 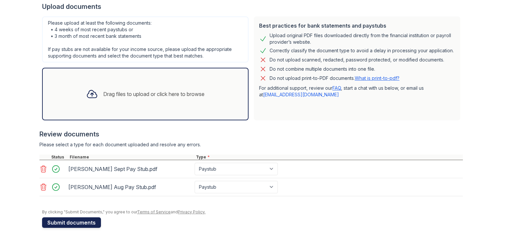 What do you see at coordinates (145, 39) in the screenshot?
I see `div: Please upload at least the following documents: • 4 weeks of most recent paystubs or • 3 month of...` at bounding box center [145, 39].